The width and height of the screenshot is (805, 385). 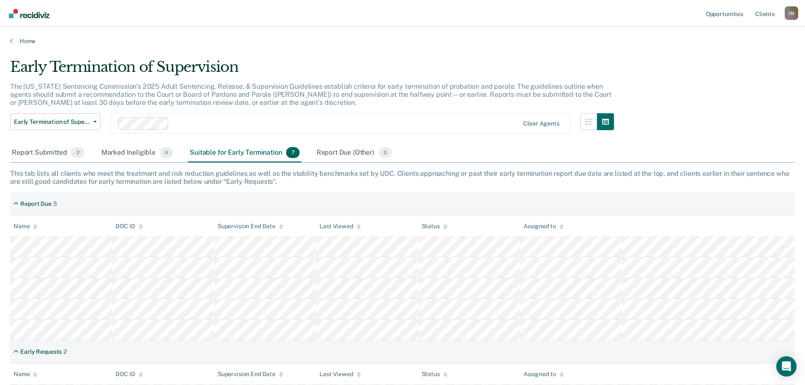 I want to click on span: 7, so click(x=292, y=153).